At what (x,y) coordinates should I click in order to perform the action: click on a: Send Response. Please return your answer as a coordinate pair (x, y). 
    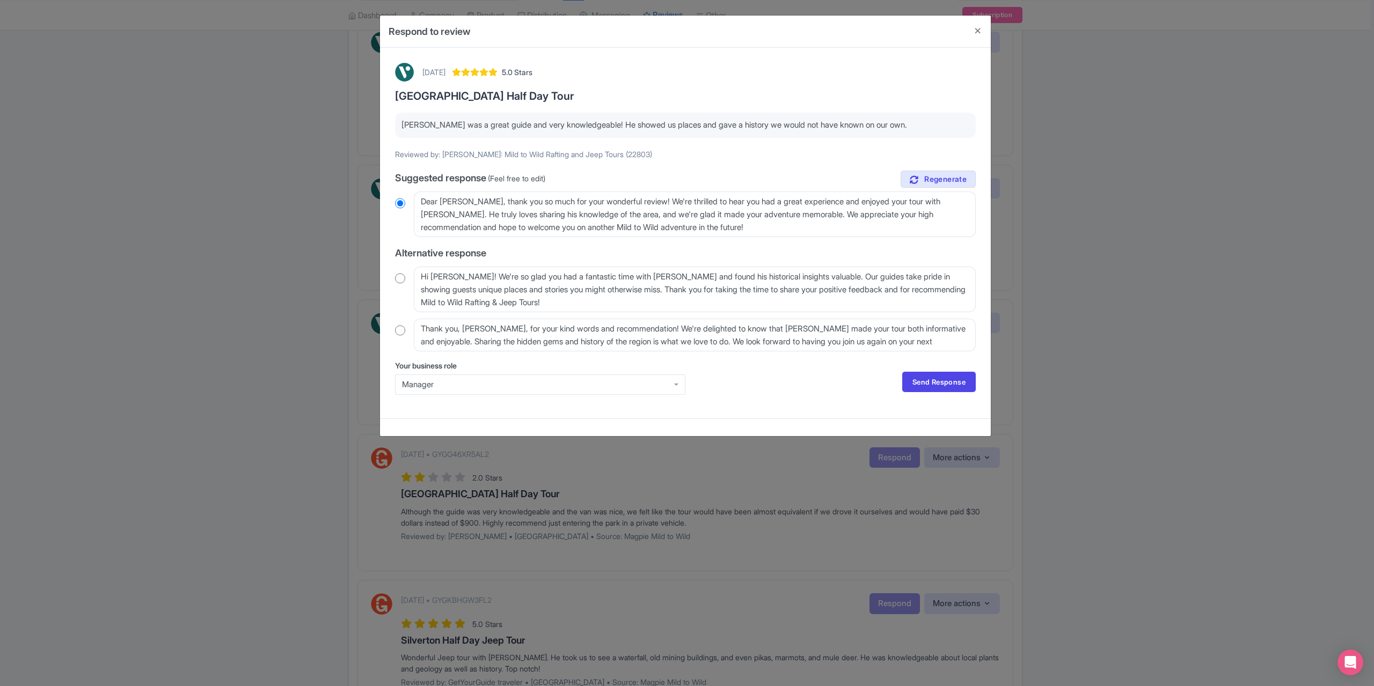
    Looking at the image, I should click on (939, 382).